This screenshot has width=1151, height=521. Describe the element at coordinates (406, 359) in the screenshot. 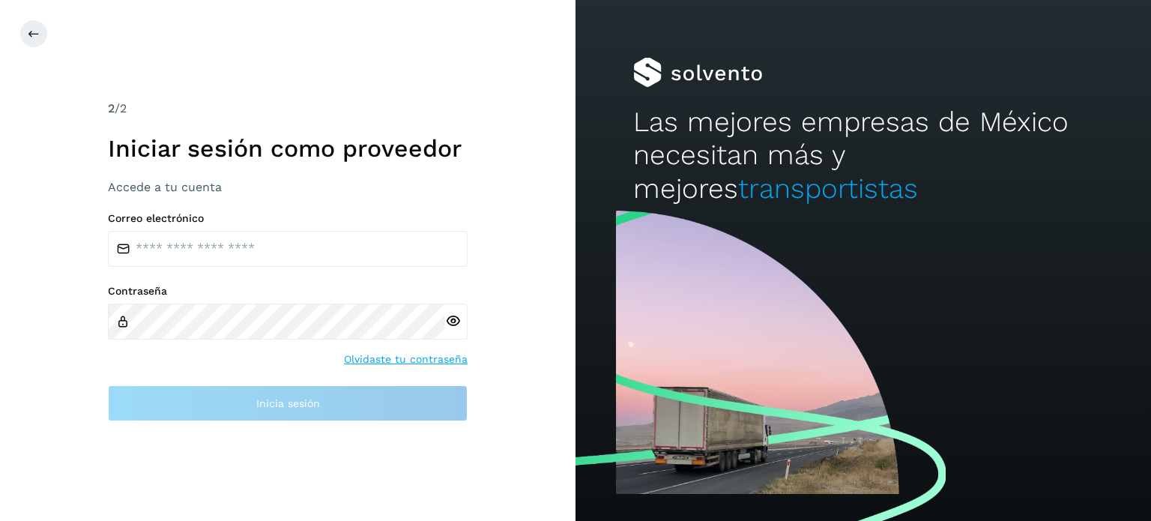

I see `a: Olvidaste tu contraseña` at that location.